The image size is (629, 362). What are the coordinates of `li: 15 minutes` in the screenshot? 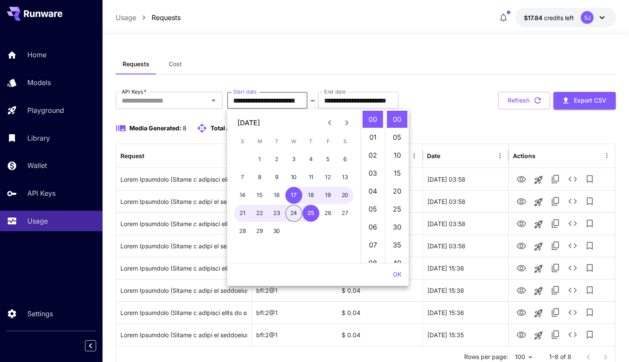 It's located at (397, 173).